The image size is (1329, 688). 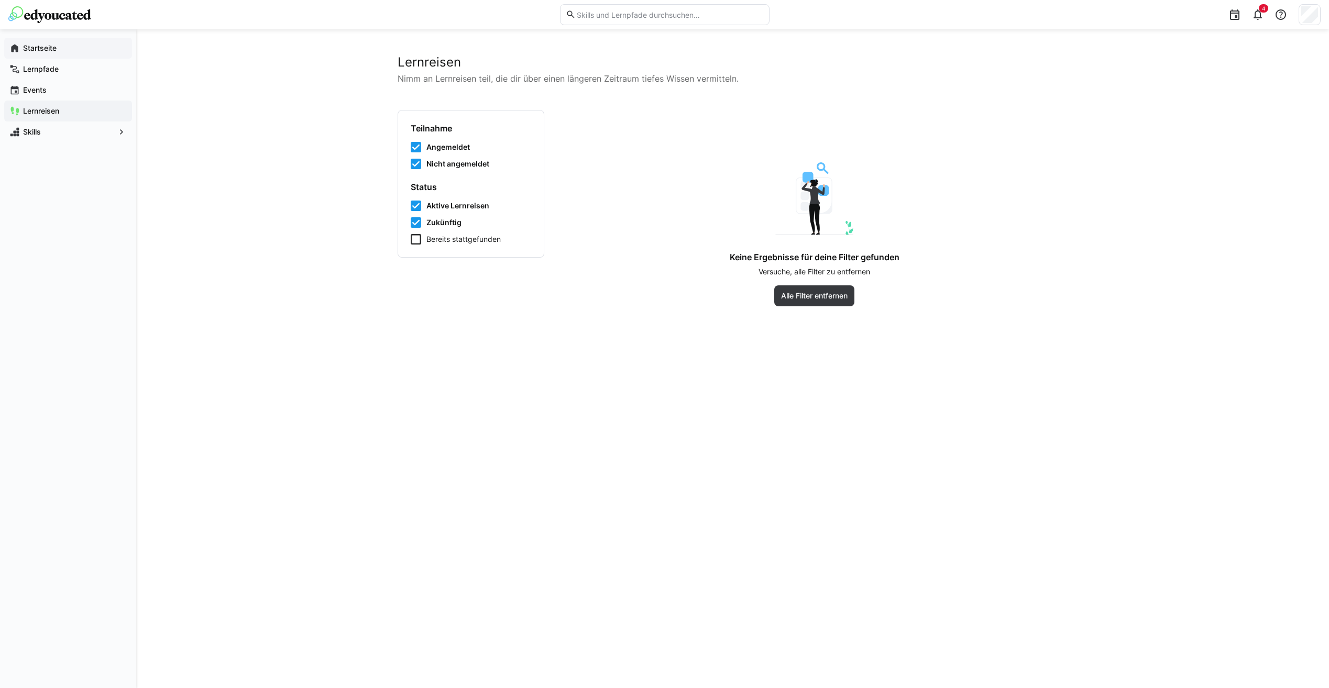 I want to click on span: Alle Filter entfernen, so click(x=814, y=296).